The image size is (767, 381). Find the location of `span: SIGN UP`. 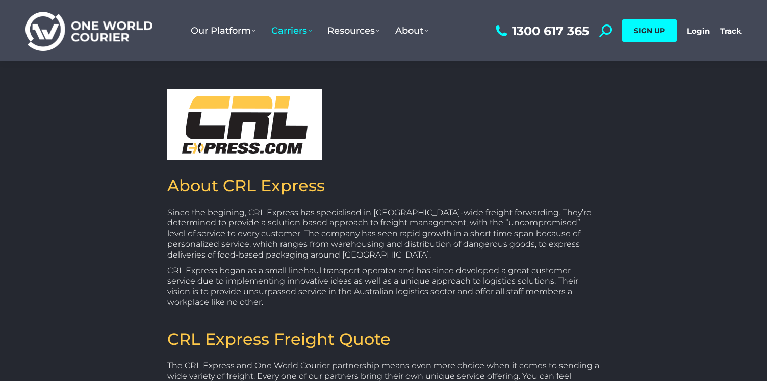

span: SIGN UP is located at coordinates (649, 31).